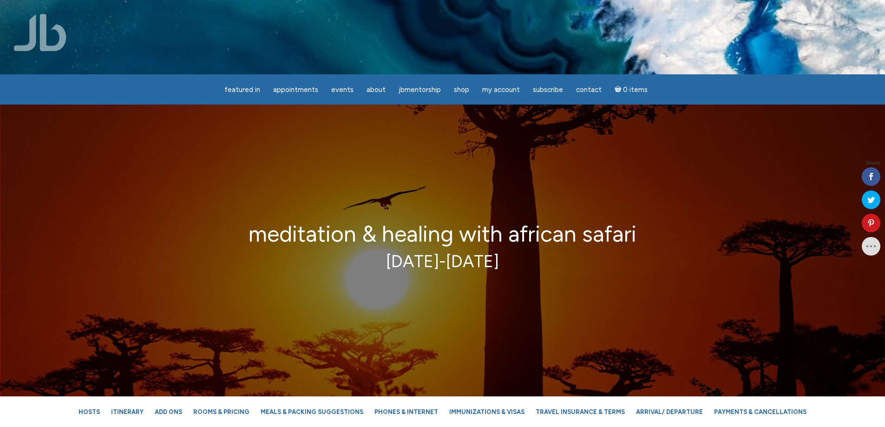 This screenshot has width=885, height=427. What do you see at coordinates (548, 90) in the screenshot?
I see `a: Subscribe` at bounding box center [548, 90].